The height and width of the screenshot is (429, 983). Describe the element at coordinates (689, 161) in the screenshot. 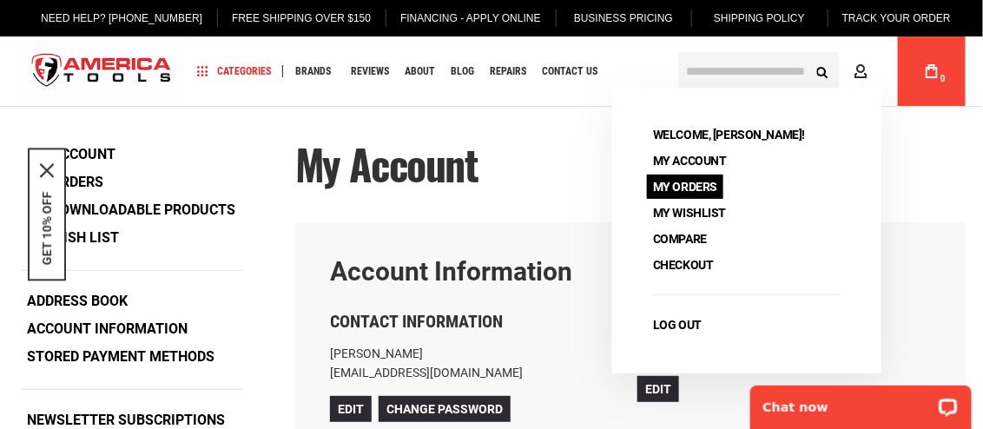

I see `a: My Account` at that location.